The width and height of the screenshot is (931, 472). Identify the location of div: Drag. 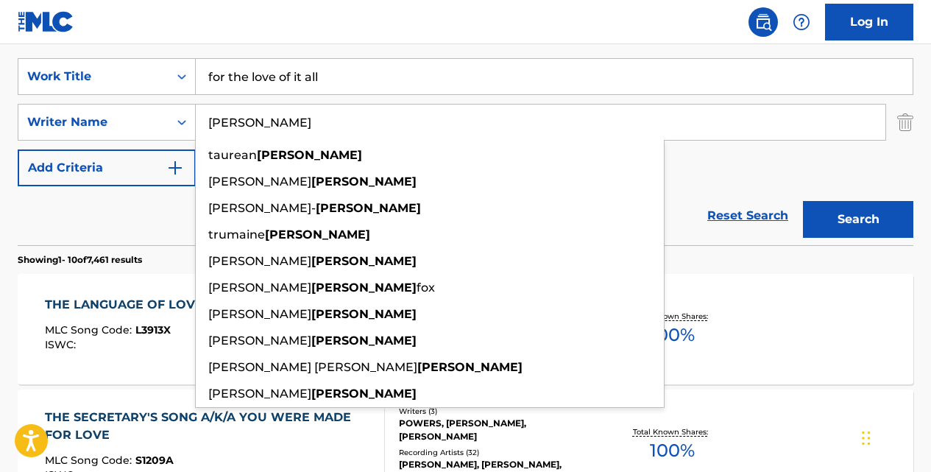
(867, 438).